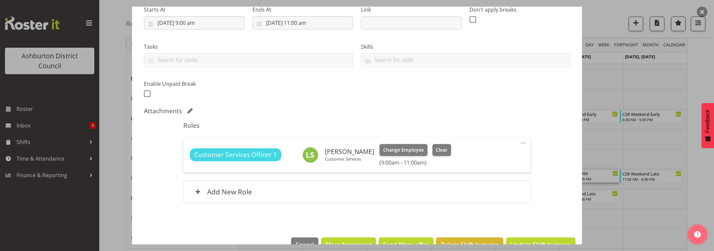 This screenshot has width=714, height=251. I want to click on p: Customer Services, so click(350, 159).